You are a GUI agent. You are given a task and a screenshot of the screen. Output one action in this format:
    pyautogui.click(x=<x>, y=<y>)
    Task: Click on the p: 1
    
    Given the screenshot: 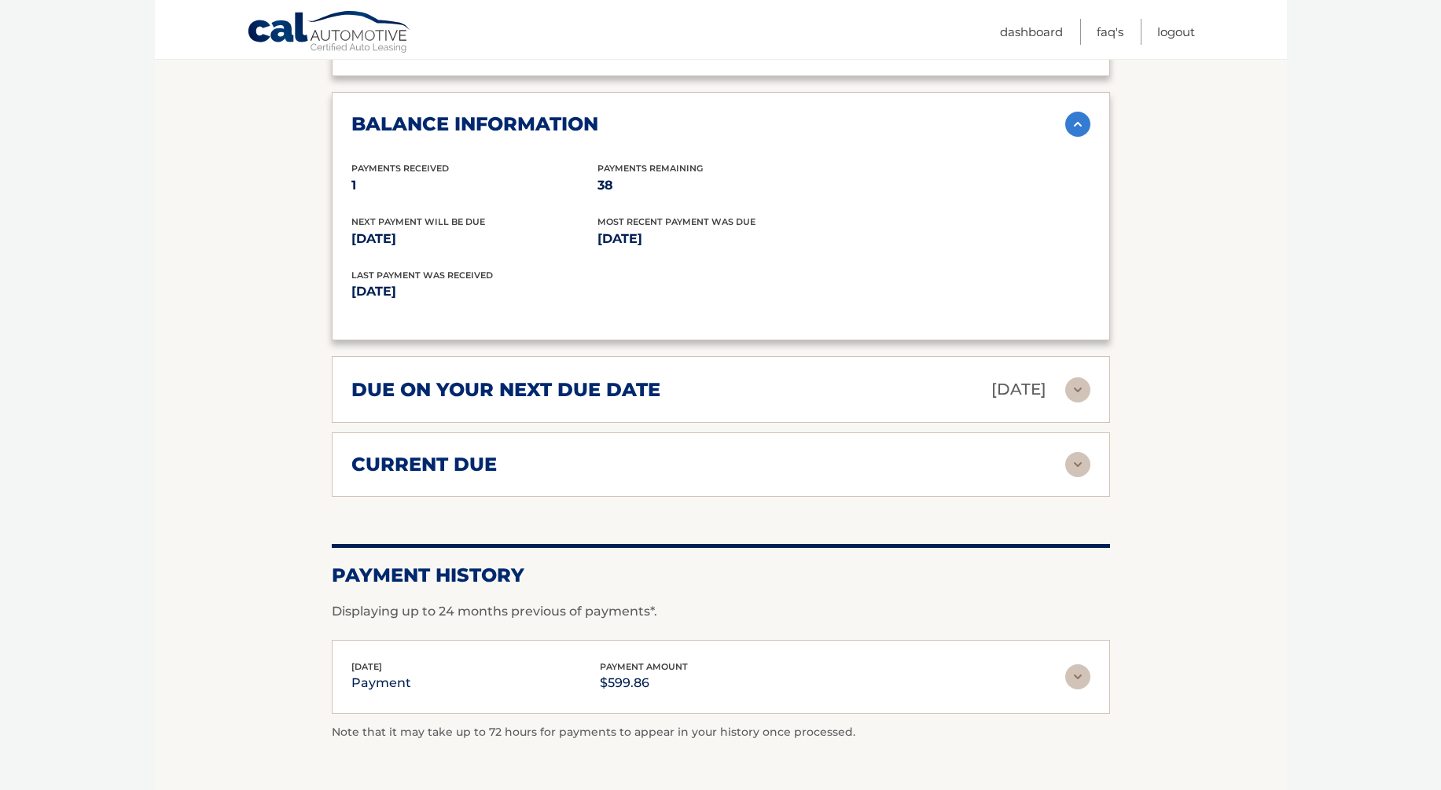 What is the action you would take?
    pyautogui.click(x=474, y=185)
    